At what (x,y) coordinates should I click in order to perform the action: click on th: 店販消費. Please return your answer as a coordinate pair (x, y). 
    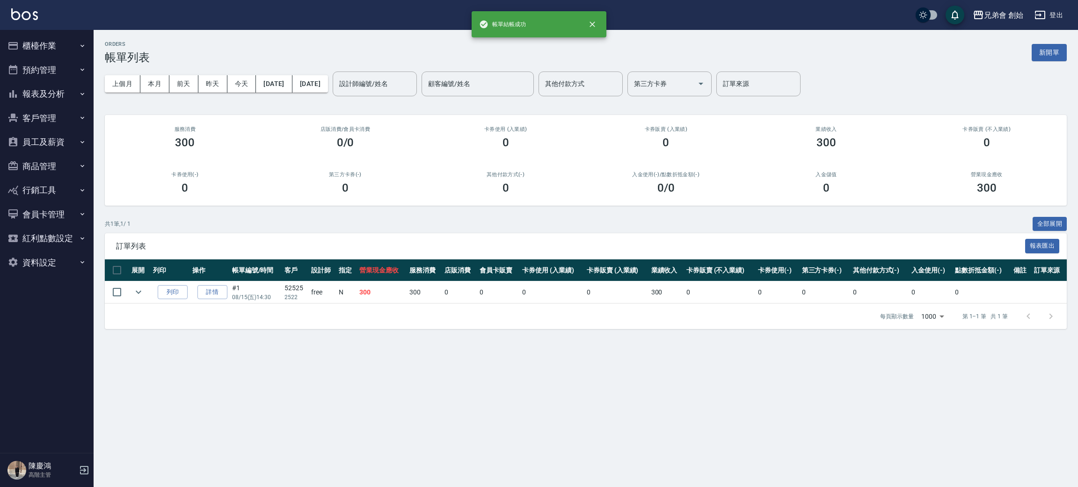
    Looking at the image, I should click on (459, 270).